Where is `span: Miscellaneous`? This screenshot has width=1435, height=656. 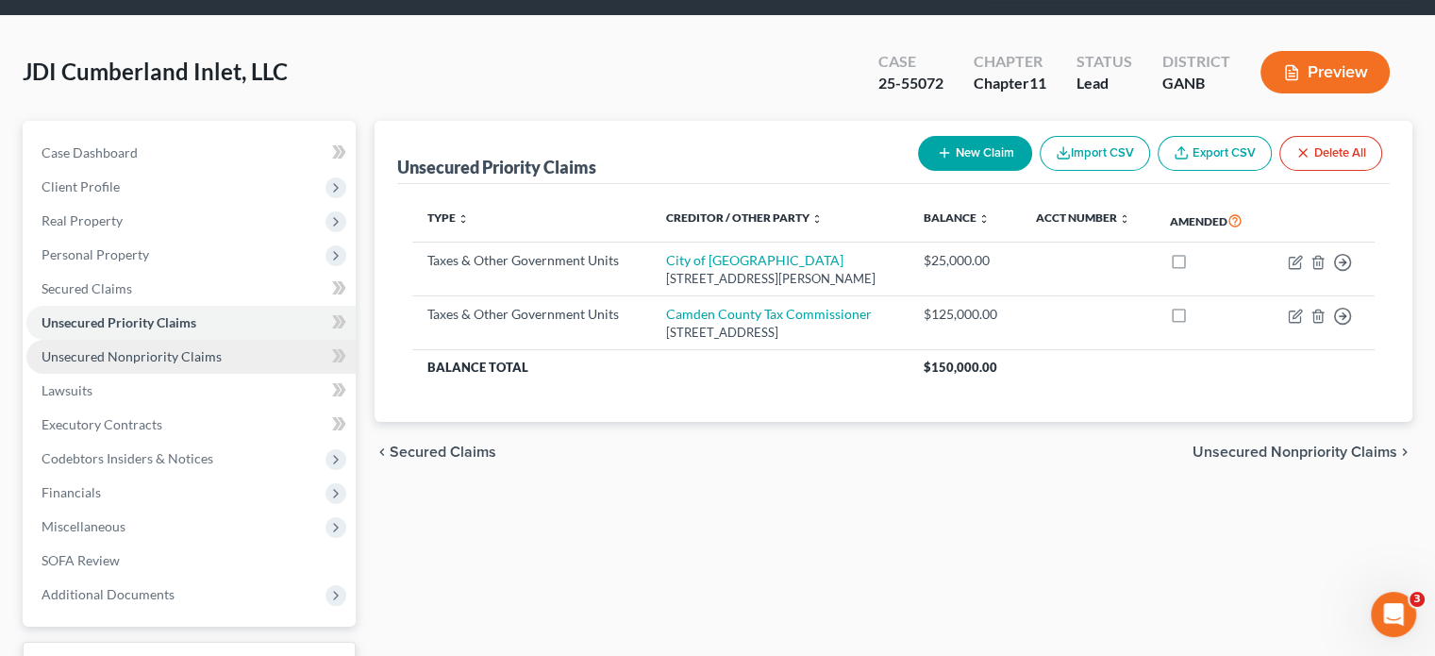 span: Miscellaneous is located at coordinates (83, 526).